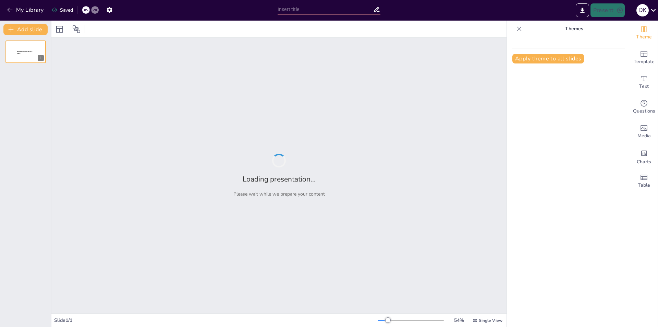  Describe the element at coordinates (279, 179) in the screenshot. I see `h2: Loading presentation...` at that location.